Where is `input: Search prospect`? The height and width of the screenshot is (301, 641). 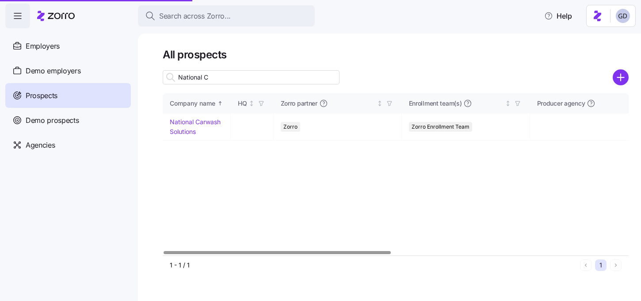 input: Search prospect is located at coordinates (251, 77).